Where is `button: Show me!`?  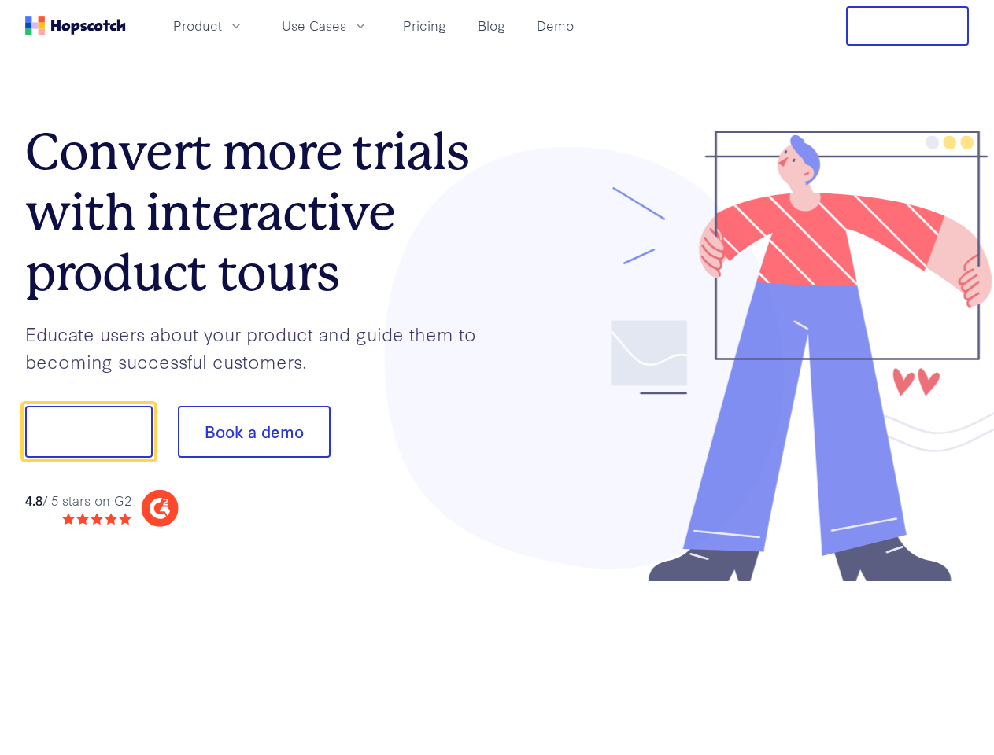 button: Show me! is located at coordinates (89, 432).